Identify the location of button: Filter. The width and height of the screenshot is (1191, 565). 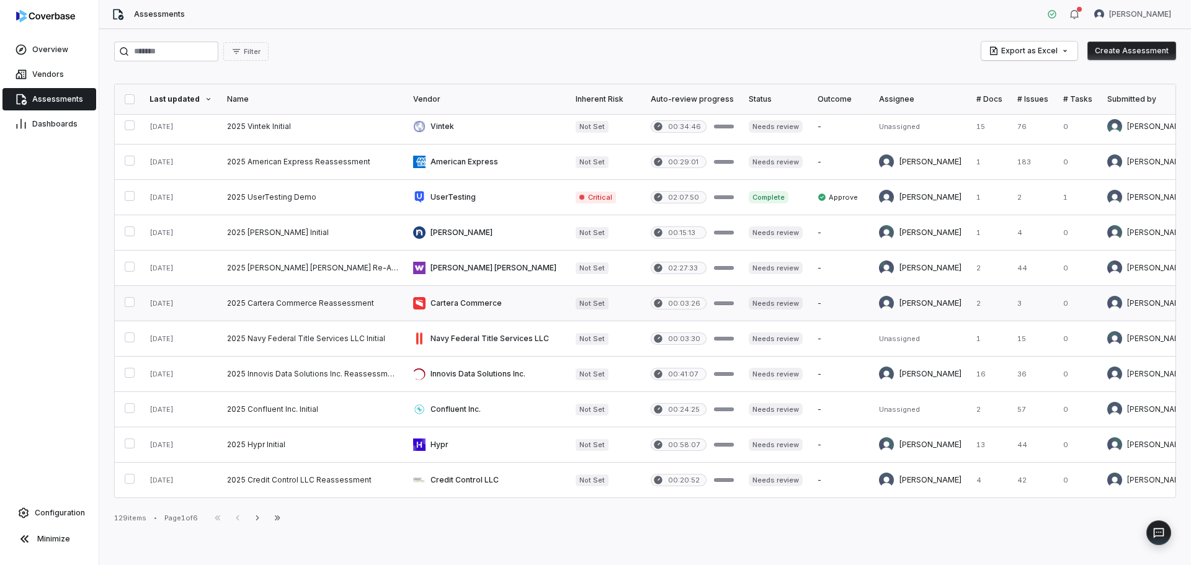
(246, 51).